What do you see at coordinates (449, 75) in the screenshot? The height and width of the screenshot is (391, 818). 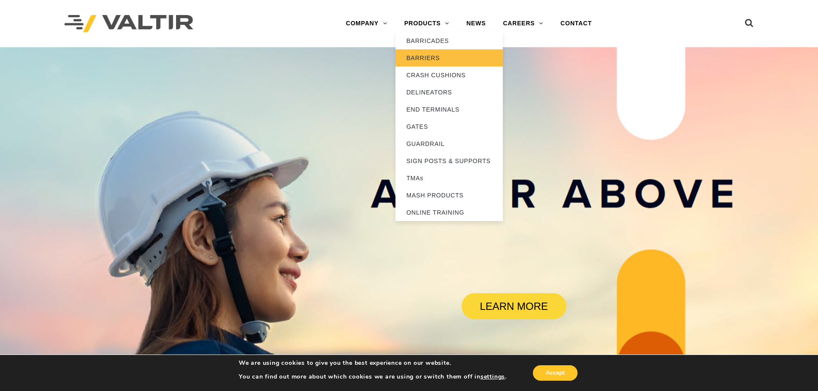 I see `a: CRASH CUSHIONS` at bounding box center [449, 75].